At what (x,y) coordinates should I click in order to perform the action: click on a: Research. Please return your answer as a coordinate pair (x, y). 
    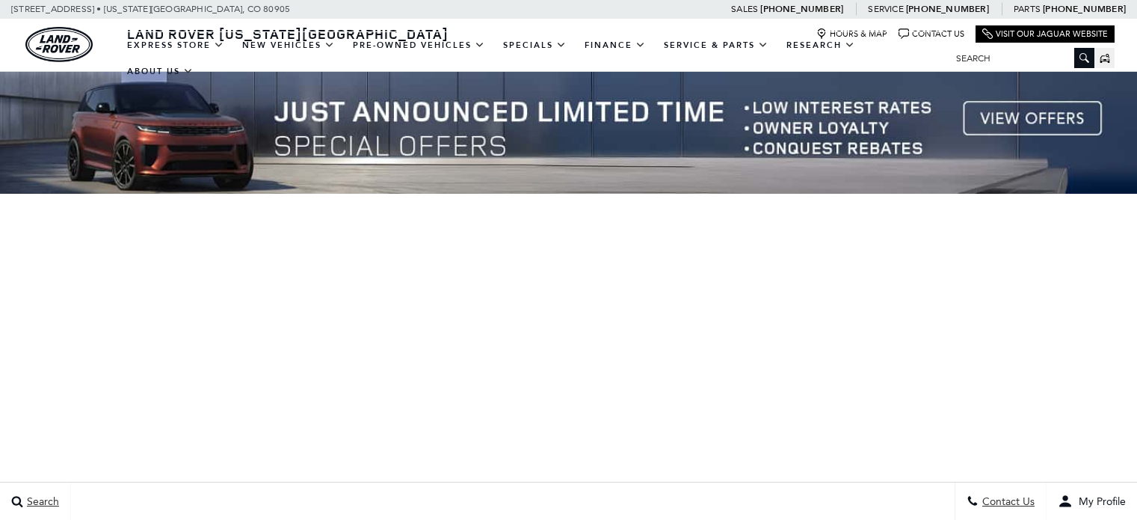
    Looking at the image, I should click on (821, 45).